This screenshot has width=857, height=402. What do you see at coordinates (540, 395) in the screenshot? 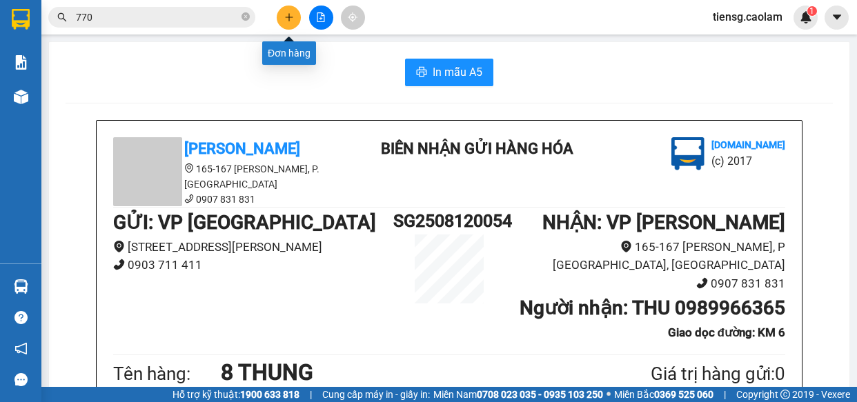
I see `strong: 0708 023 035 - 0935 103 250` at bounding box center [540, 395].